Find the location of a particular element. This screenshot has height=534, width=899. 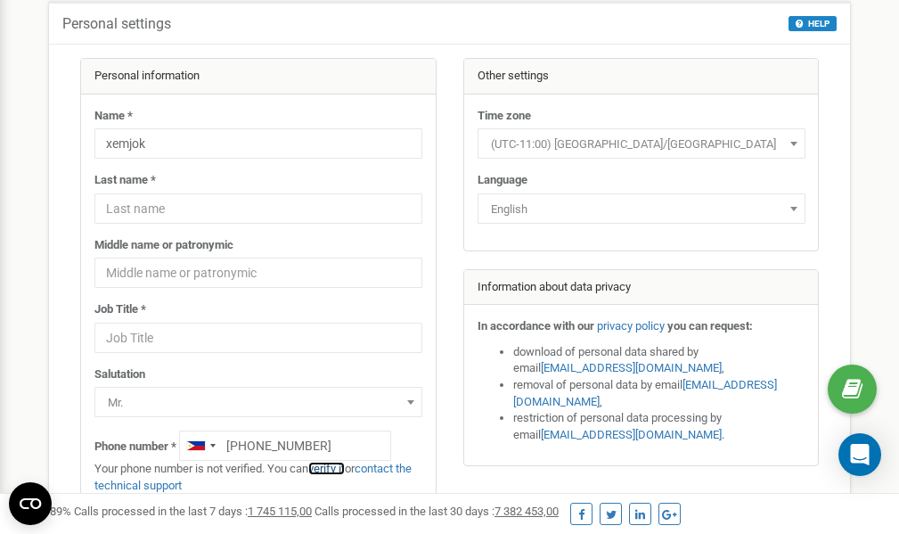

label: Last name * is located at coordinates (125, 180).